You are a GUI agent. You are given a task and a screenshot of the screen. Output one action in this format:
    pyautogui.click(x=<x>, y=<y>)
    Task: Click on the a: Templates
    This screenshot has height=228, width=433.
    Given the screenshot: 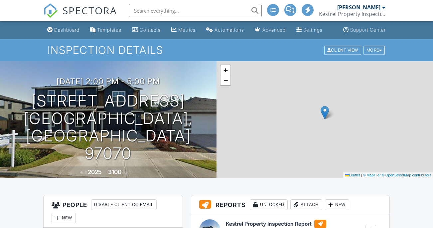 What is the action you would take?
    pyautogui.click(x=106, y=30)
    